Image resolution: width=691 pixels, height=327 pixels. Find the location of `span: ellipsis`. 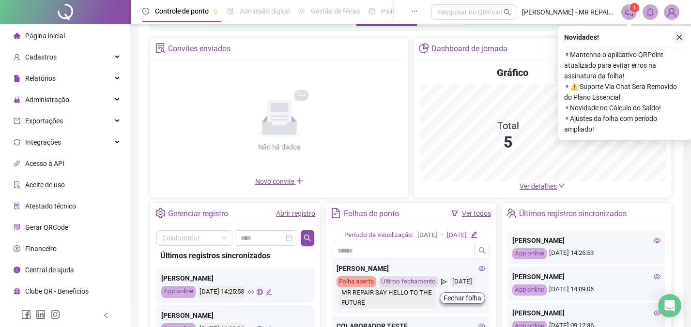

span: ellipsis is located at coordinates (414, 11).